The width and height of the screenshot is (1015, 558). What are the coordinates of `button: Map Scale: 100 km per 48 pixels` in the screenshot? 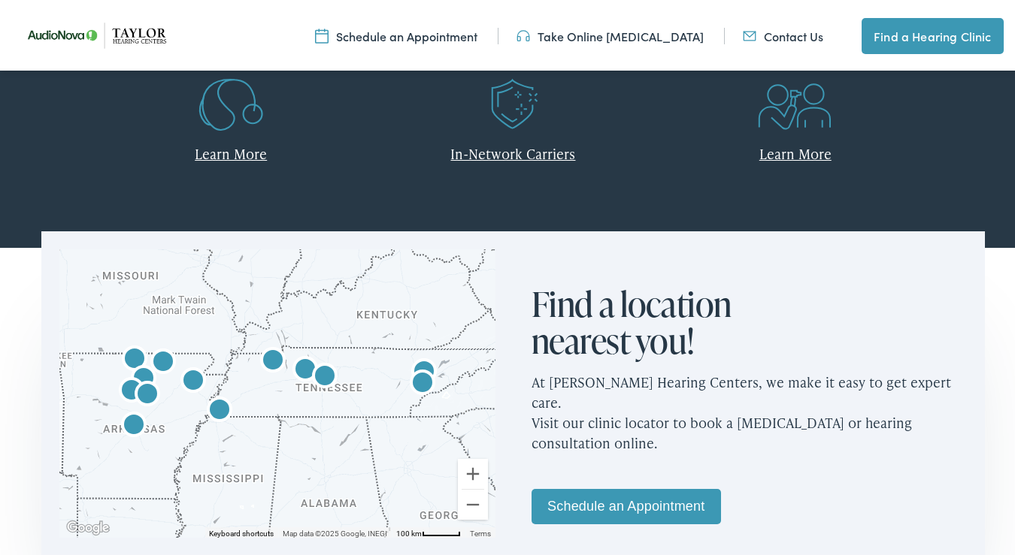 It's located at (428, 530).